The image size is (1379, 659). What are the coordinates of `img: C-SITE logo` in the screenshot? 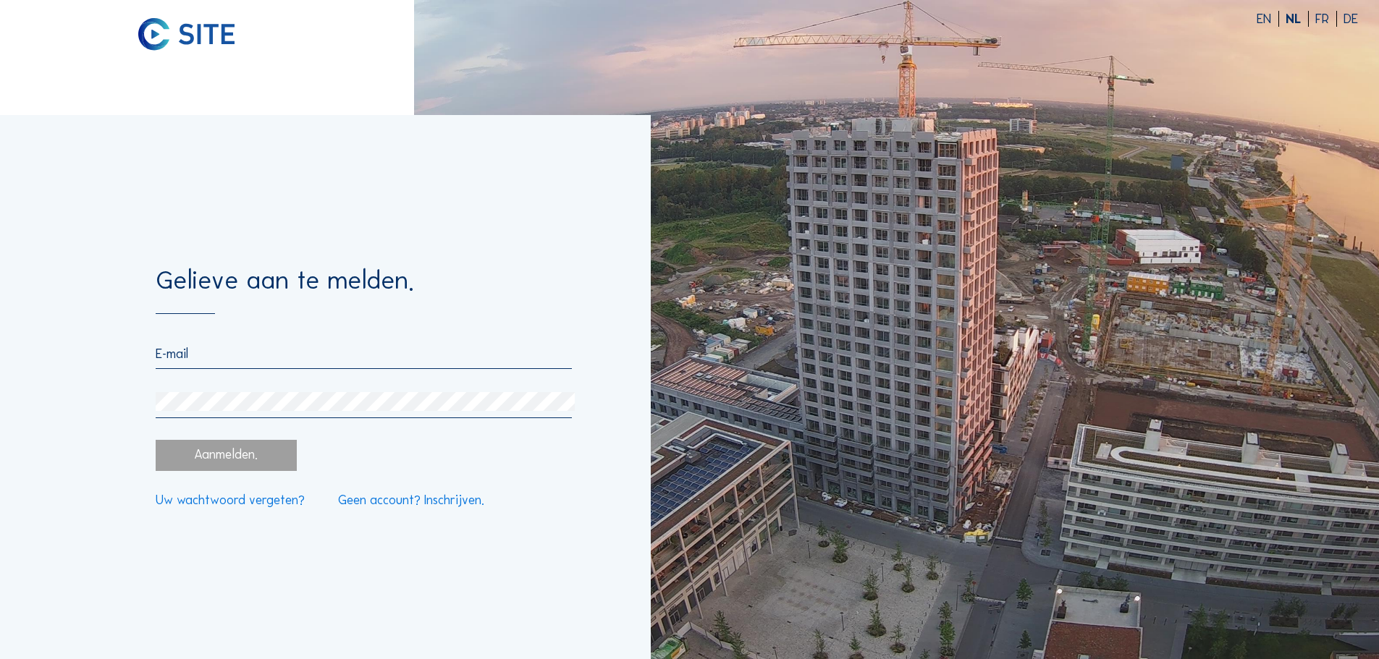 It's located at (186, 34).